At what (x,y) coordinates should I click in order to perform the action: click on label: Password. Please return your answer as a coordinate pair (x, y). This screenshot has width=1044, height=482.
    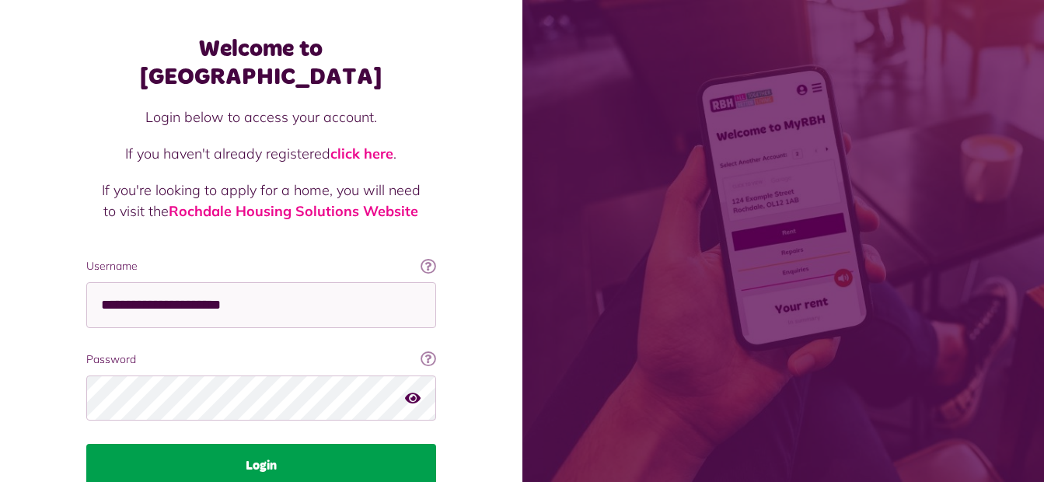
    Looking at the image, I should click on (261, 359).